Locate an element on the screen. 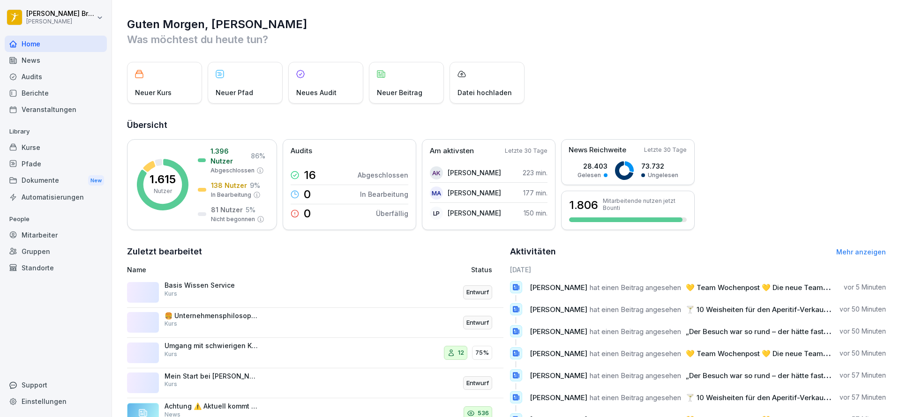  p: Audits is located at coordinates (301, 151).